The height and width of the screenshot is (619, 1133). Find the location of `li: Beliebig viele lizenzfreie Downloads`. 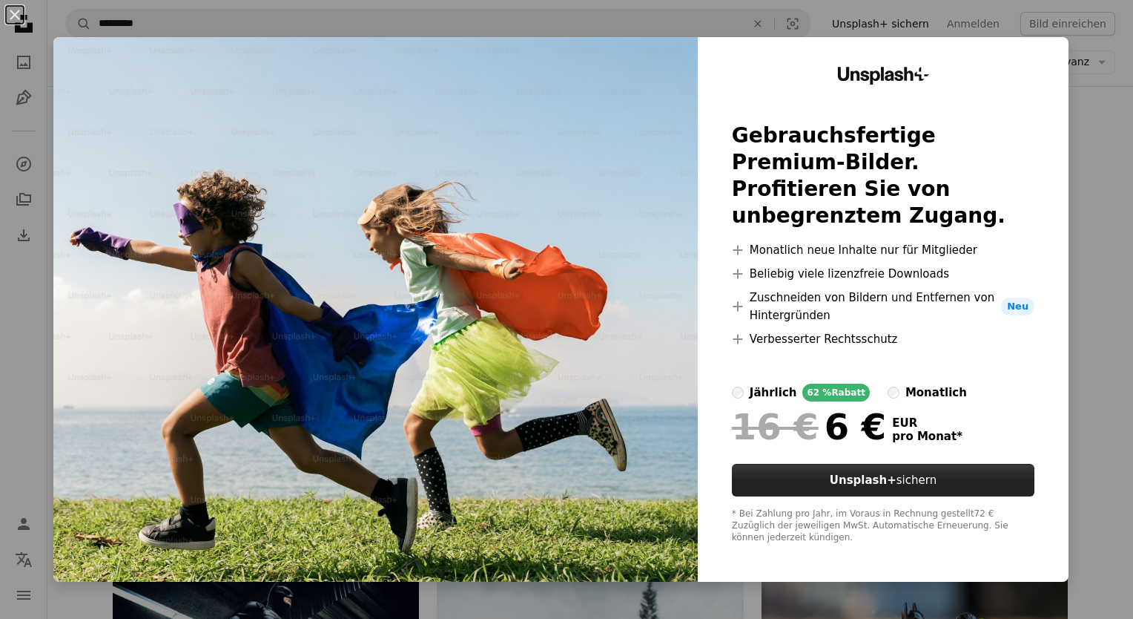

li: Beliebig viele lizenzfreie Downloads is located at coordinates (883, 274).